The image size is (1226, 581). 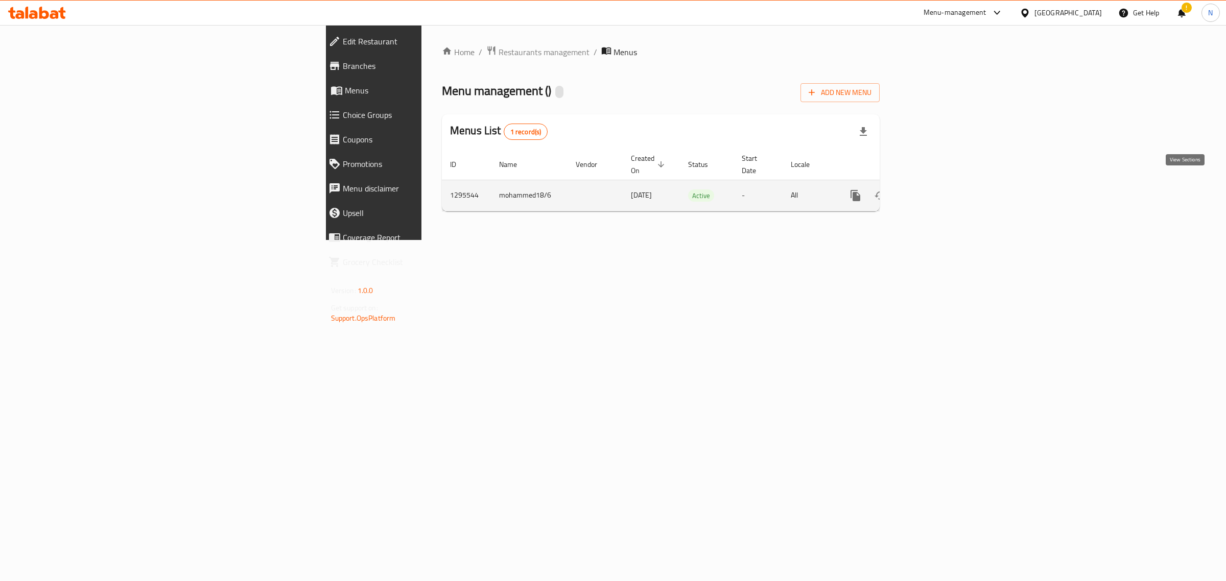 What do you see at coordinates (433, 164) in the screenshot?
I see `span: Promotions` at bounding box center [433, 164].